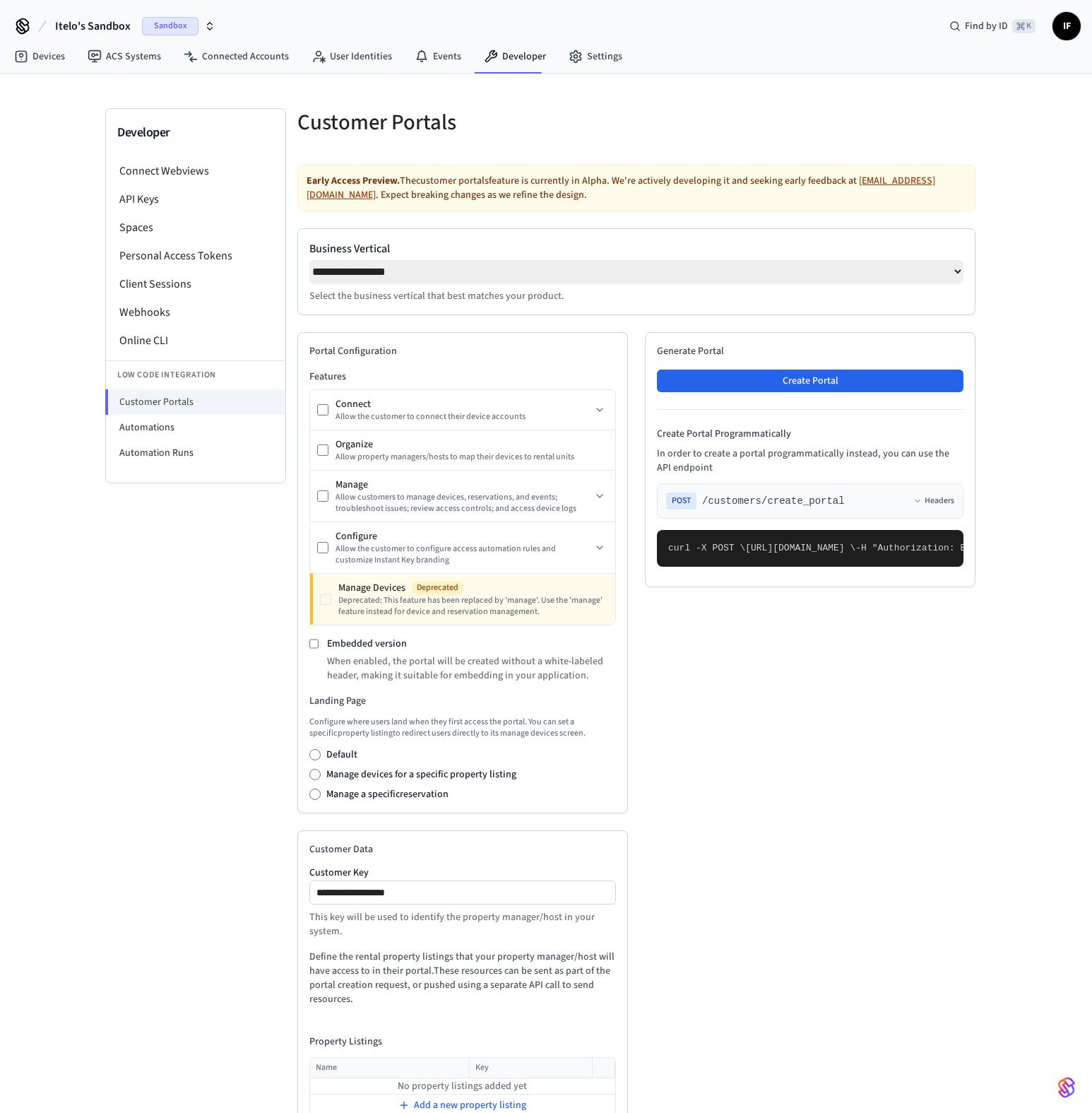 The width and height of the screenshot is (1092, 1113). I want to click on li: Connect Webviews, so click(195, 171).